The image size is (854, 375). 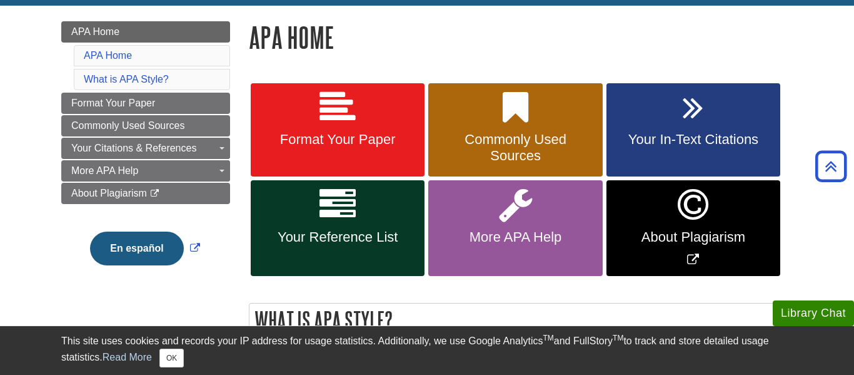 I want to click on a: Your Reference List, so click(x=338, y=228).